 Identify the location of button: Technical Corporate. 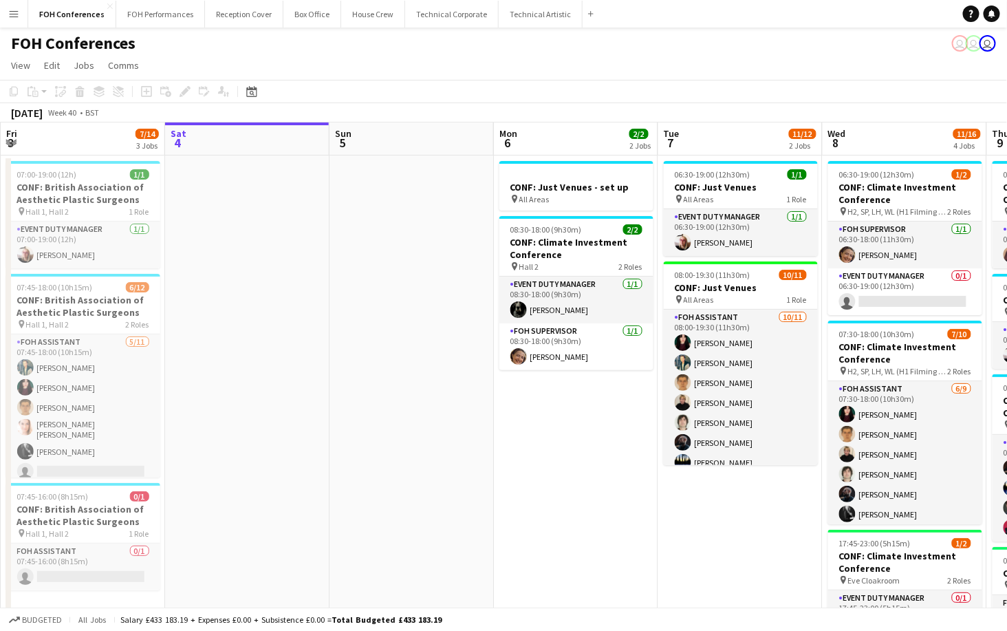
(452, 14).